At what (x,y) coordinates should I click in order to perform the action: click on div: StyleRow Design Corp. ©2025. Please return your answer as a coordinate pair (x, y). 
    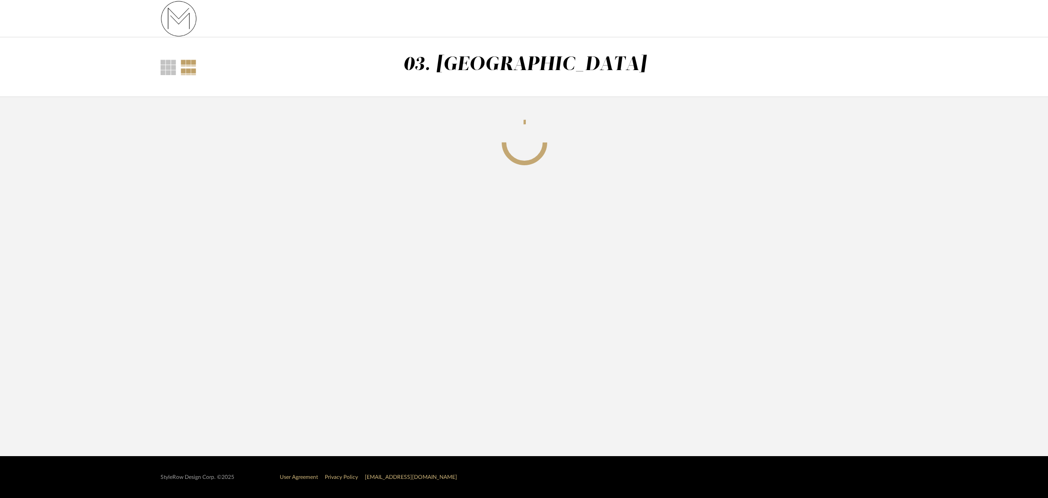
    Looking at the image, I should click on (197, 477).